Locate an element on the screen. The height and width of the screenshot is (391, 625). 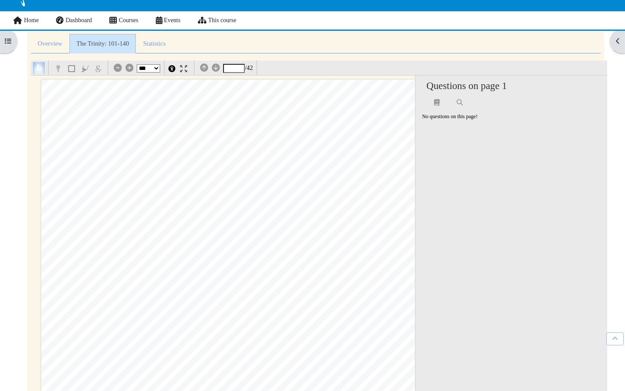
a: The Trinity: 101-140 is located at coordinates (103, 43).